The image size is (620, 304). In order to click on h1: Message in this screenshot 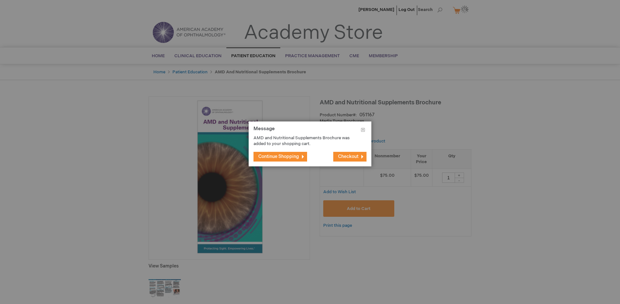, I will do `click(310, 130)`.